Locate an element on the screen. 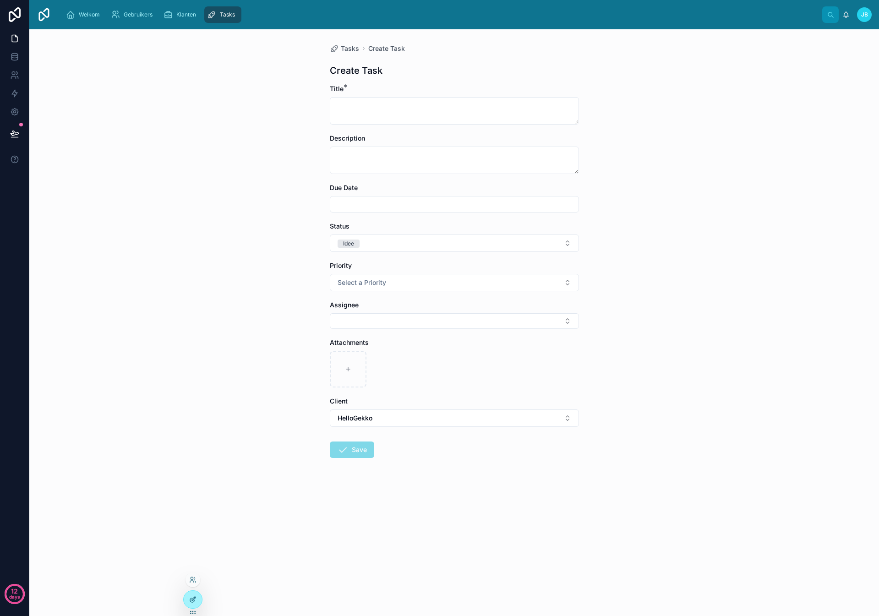 This screenshot has height=616, width=879. span: Status is located at coordinates (339, 226).